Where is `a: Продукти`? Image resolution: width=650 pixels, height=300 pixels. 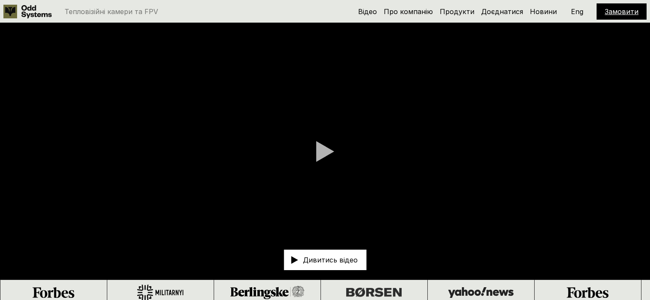 a: Продукти is located at coordinates (457, 12).